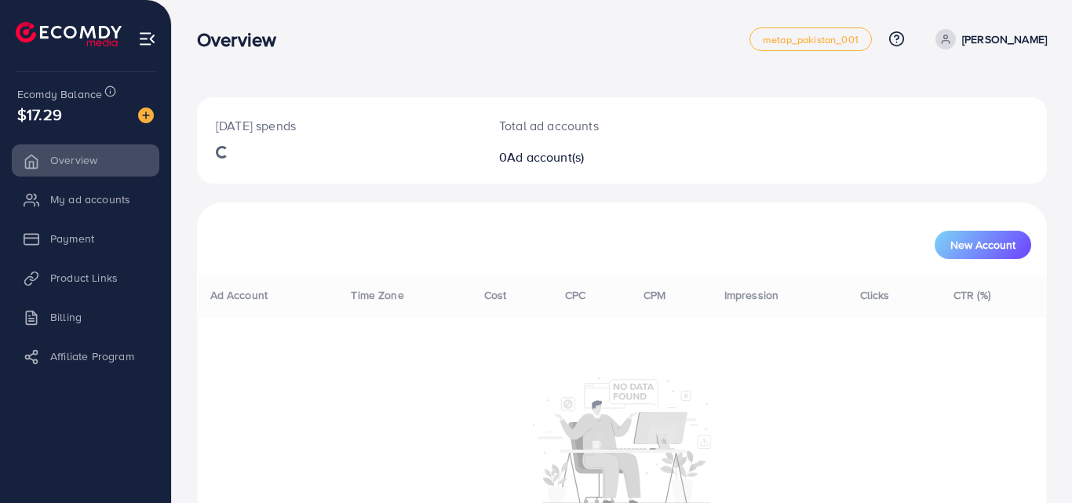 The width and height of the screenshot is (1072, 503). I want to click on span: $17.29, so click(39, 114).